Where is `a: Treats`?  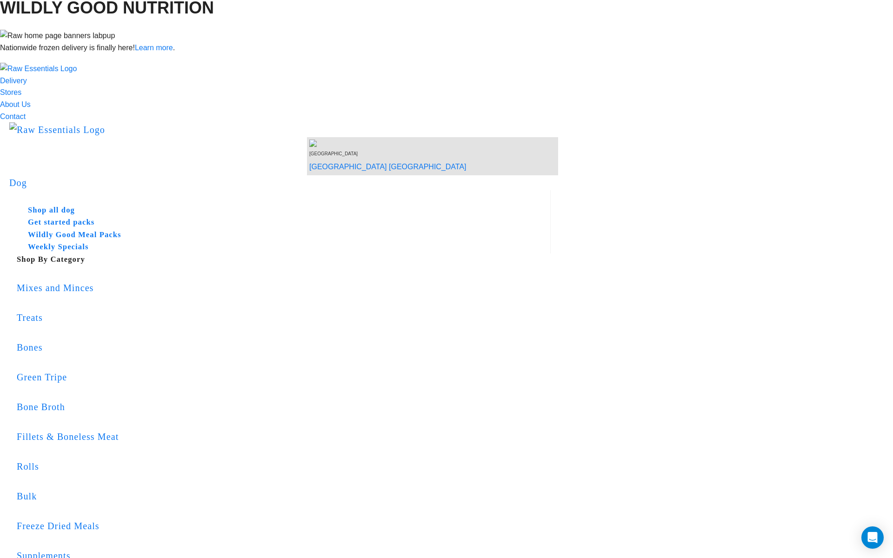 a: Treats is located at coordinates (284, 318).